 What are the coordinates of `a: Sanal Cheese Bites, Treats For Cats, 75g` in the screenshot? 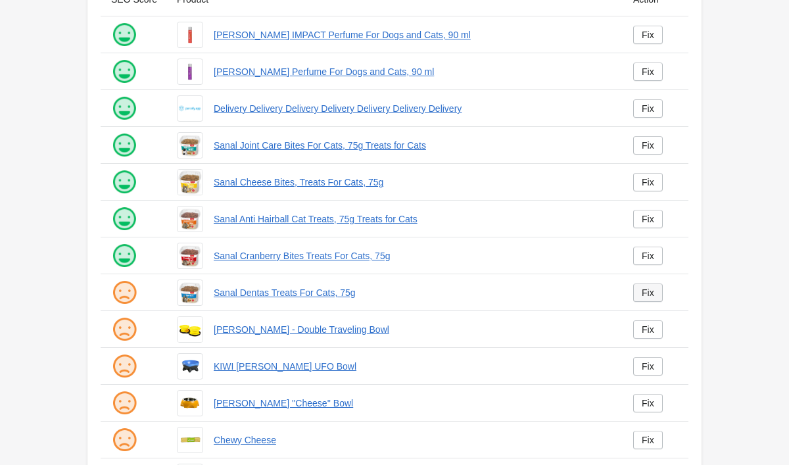 It's located at (413, 182).